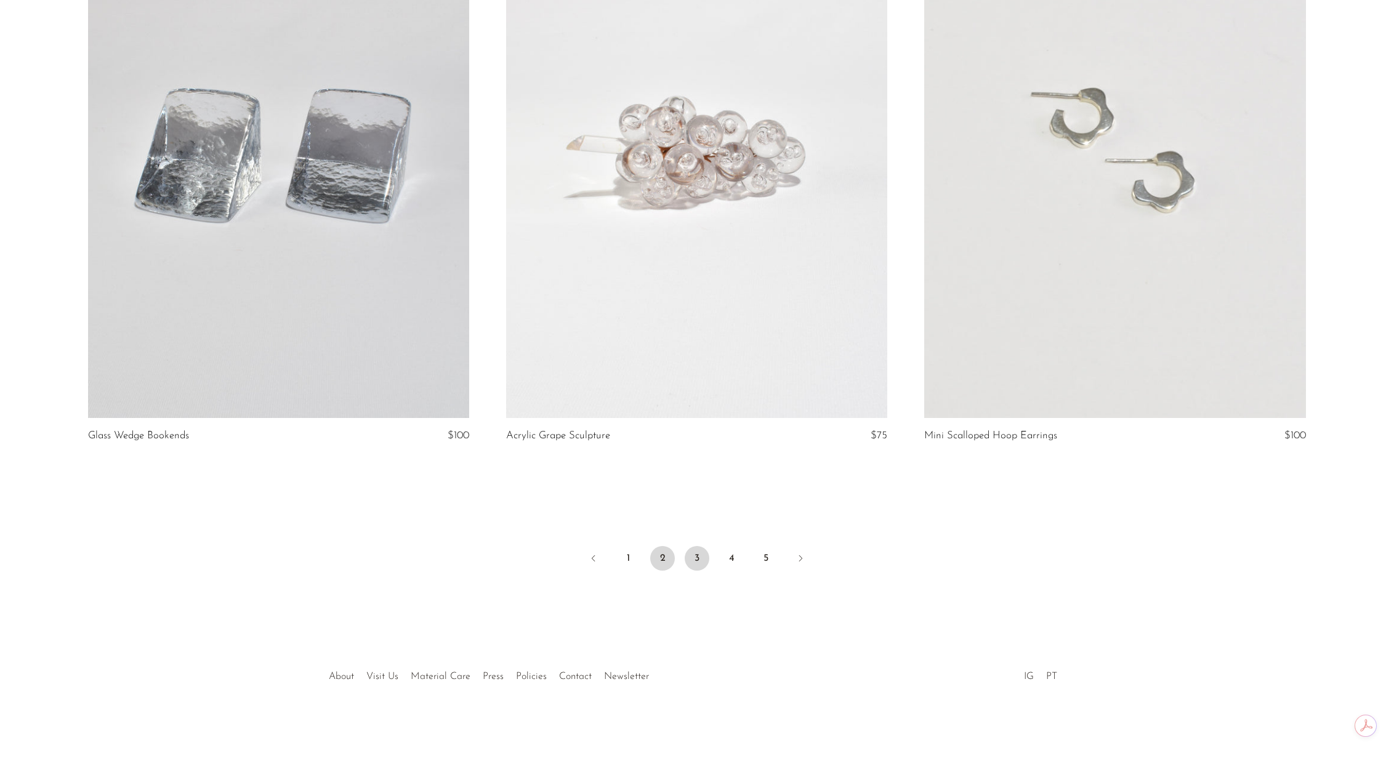  Describe the element at coordinates (1041, 674) in the screenshot. I see `ul: Social Medias` at that location.